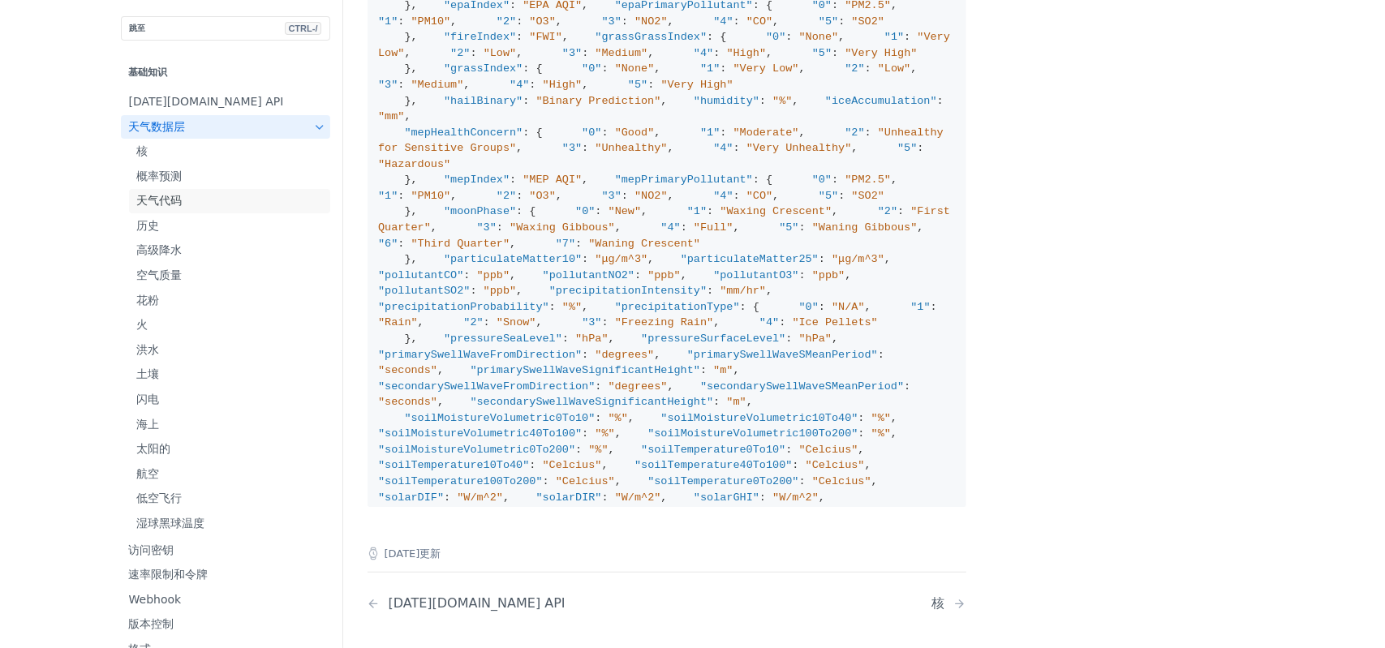  What do you see at coordinates (152, 624) in the screenshot?
I see `font: 版本控制` at bounding box center [152, 624].